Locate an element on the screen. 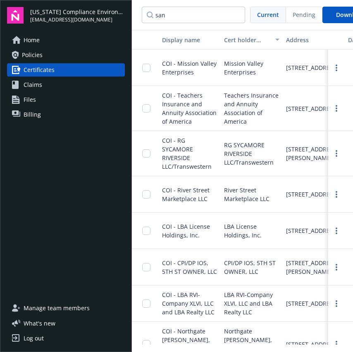  a: Claims is located at coordinates (66, 85).